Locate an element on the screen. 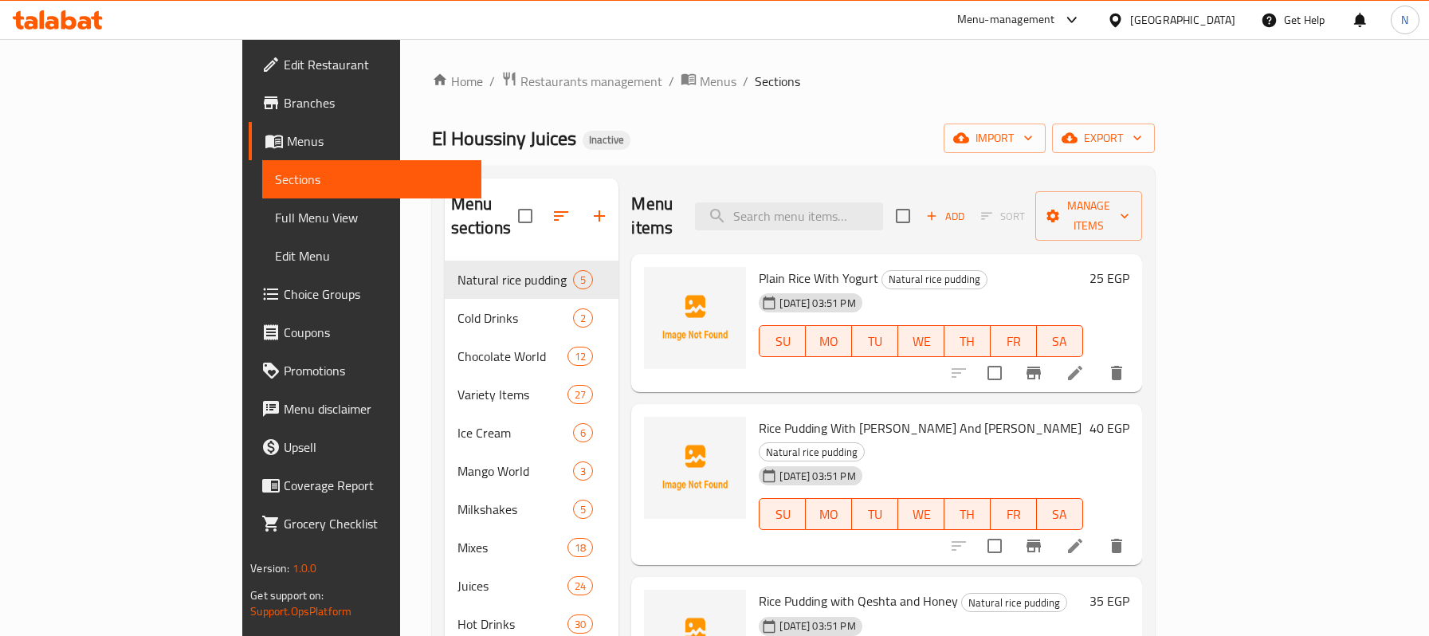  div: Mango World is located at coordinates (516, 471).